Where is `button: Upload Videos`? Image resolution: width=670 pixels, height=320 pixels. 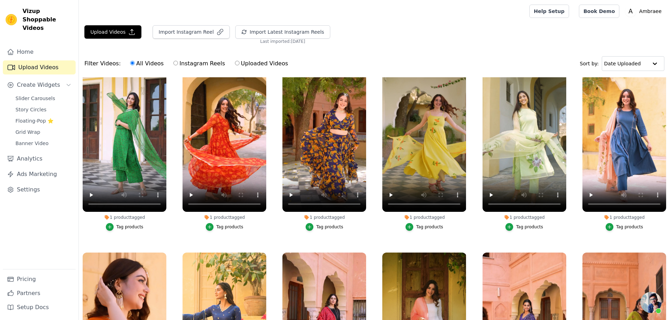
button: Upload Videos is located at coordinates (113, 32).